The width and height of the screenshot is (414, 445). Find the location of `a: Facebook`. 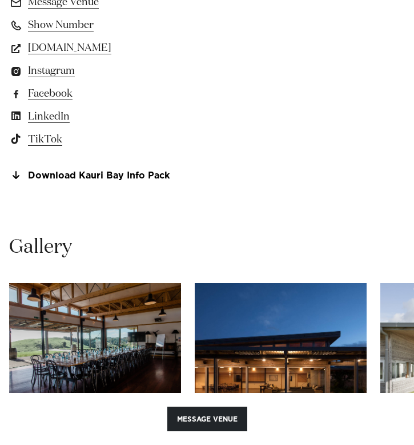

a: Facebook is located at coordinates (207, 94).